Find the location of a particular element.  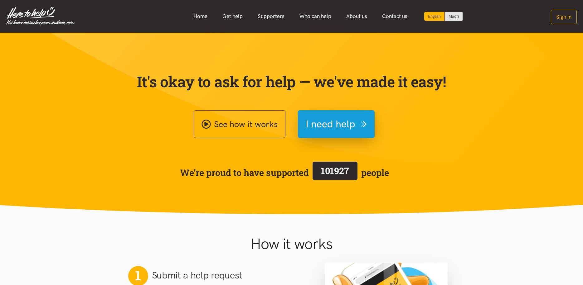

div: Current language is located at coordinates (434, 16).